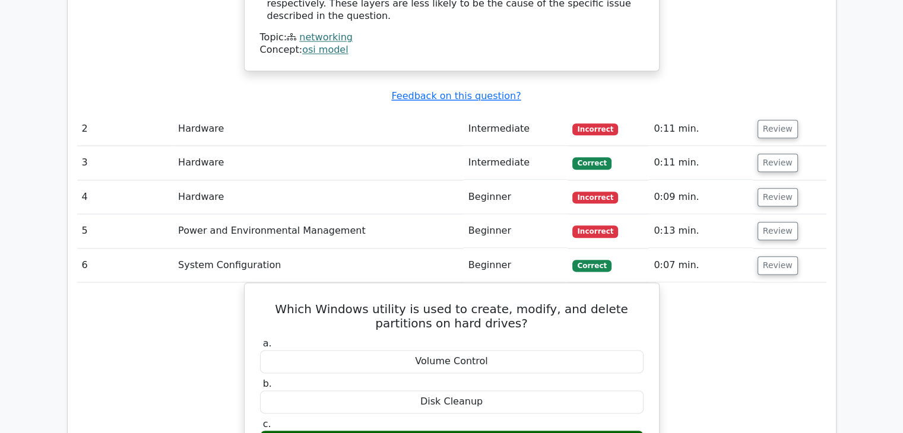  Describe the element at coordinates (452, 50) in the screenshot. I see `div: Concept:` at that location.